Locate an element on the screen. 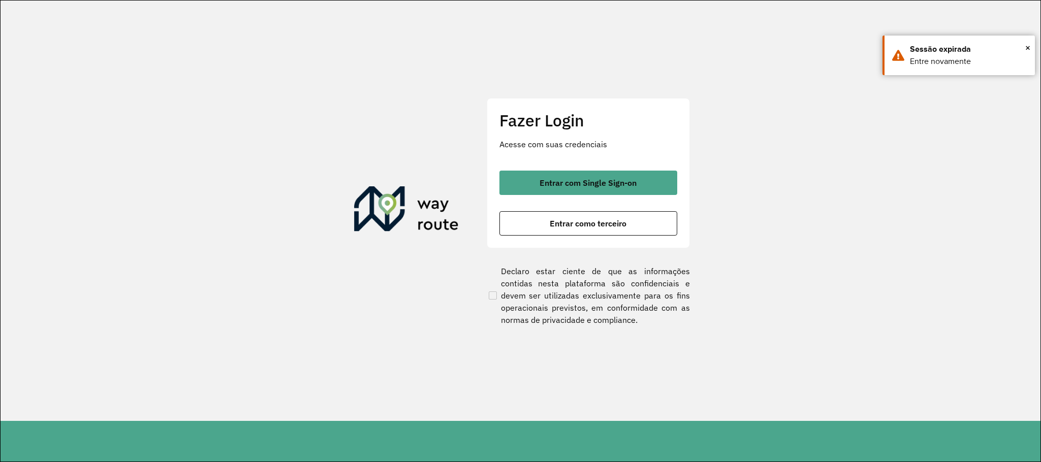 The image size is (1041, 462). span: Entrar como terceiro is located at coordinates (588, 224).